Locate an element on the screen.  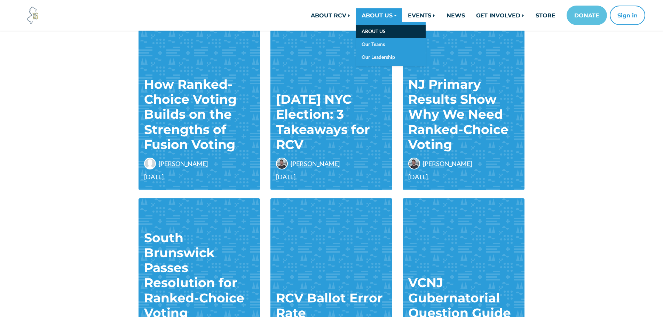
a: NEWS is located at coordinates (456, 15).